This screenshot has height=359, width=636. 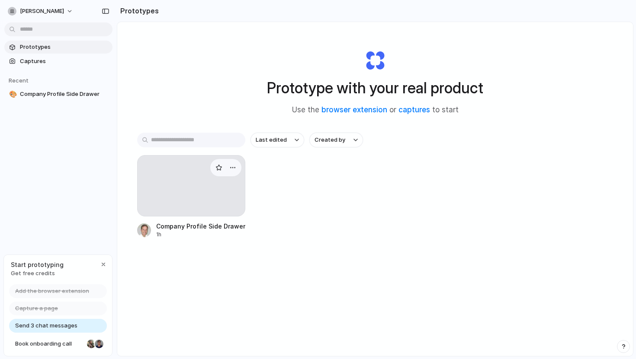 I want to click on div: Nicole Kubica, so click(x=91, y=344).